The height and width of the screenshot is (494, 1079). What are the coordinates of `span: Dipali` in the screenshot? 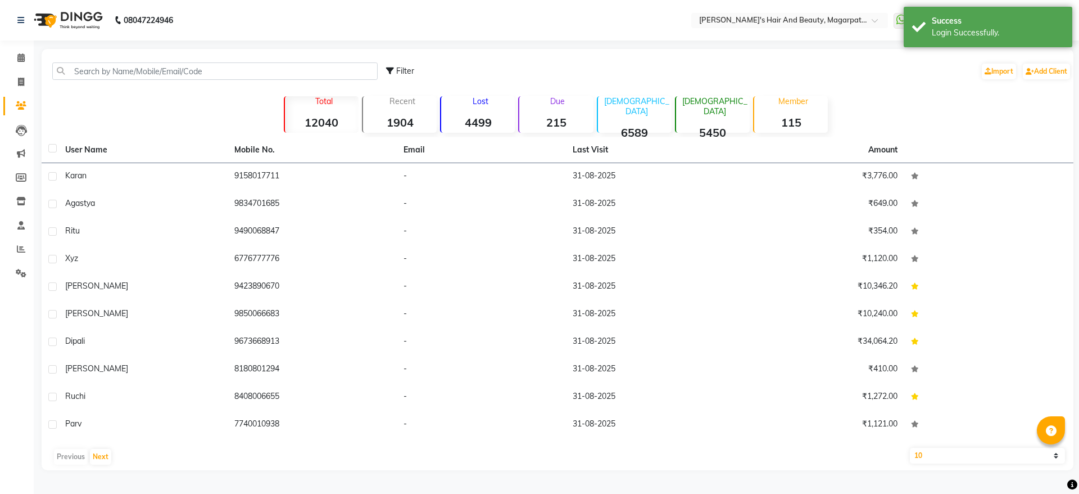 It's located at (75, 341).